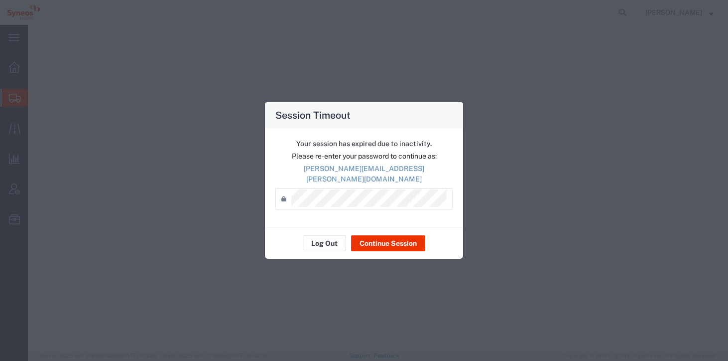 The height and width of the screenshot is (361, 728). I want to click on button: Continue Session, so click(388, 243).